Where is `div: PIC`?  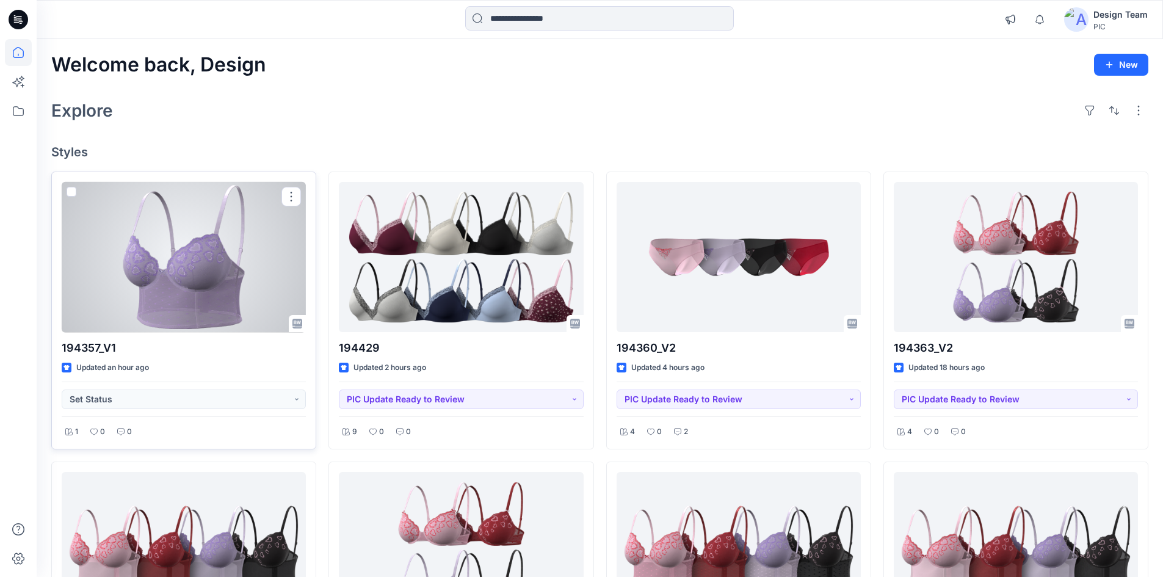
div: PIC is located at coordinates (1121, 26).